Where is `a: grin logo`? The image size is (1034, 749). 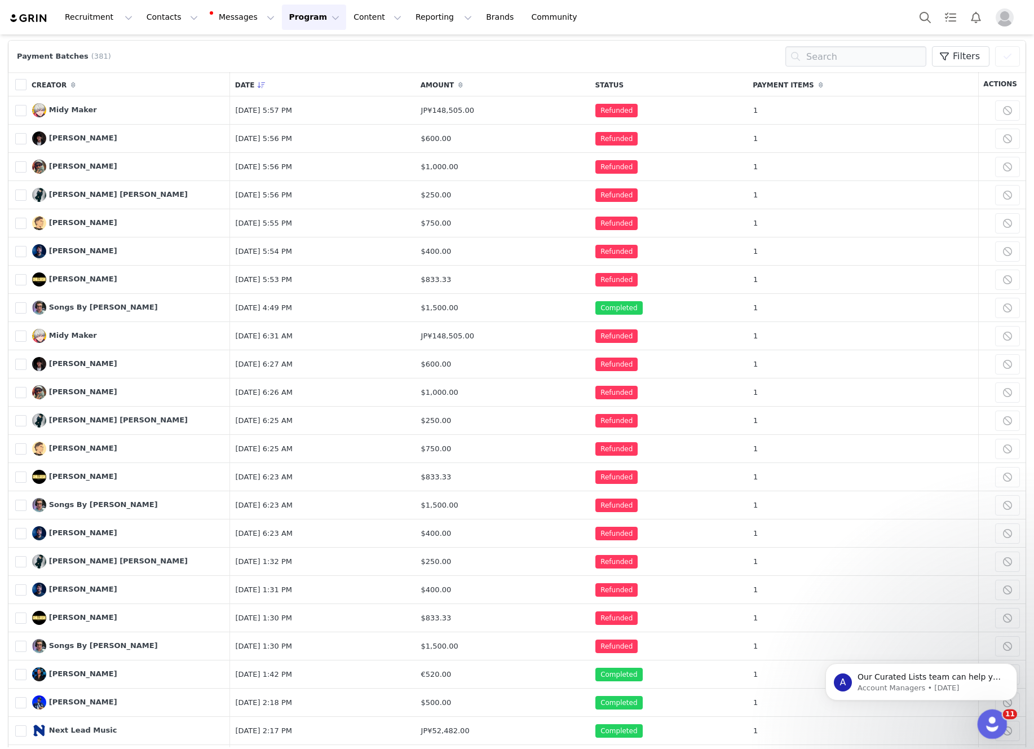
a: grin logo is located at coordinates (29, 18).